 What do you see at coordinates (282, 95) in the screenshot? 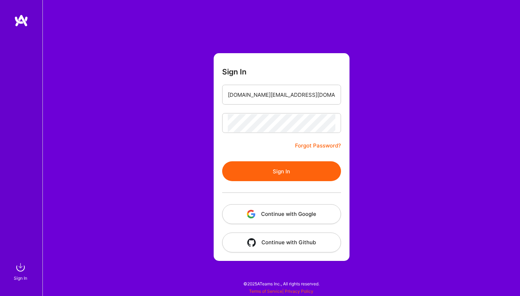
I see `input: Email...` at bounding box center [282, 95].